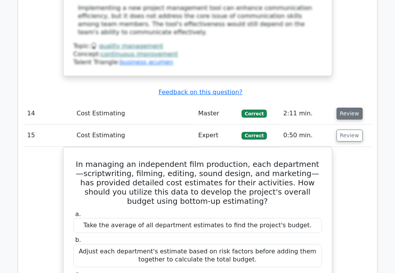  Describe the element at coordinates (146, 62) in the screenshot. I see `a: business acumen` at that location.